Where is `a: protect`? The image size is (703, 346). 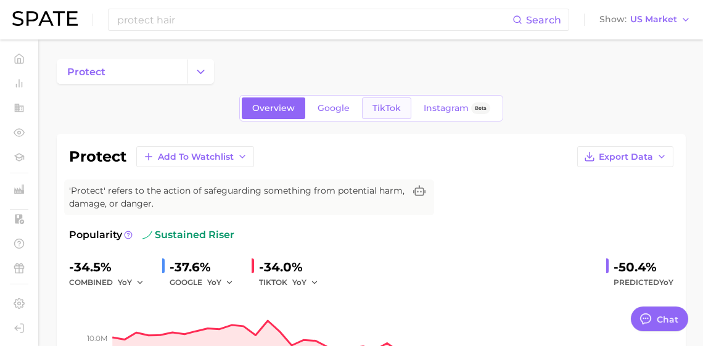
a: protect is located at coordinates (122, 72).